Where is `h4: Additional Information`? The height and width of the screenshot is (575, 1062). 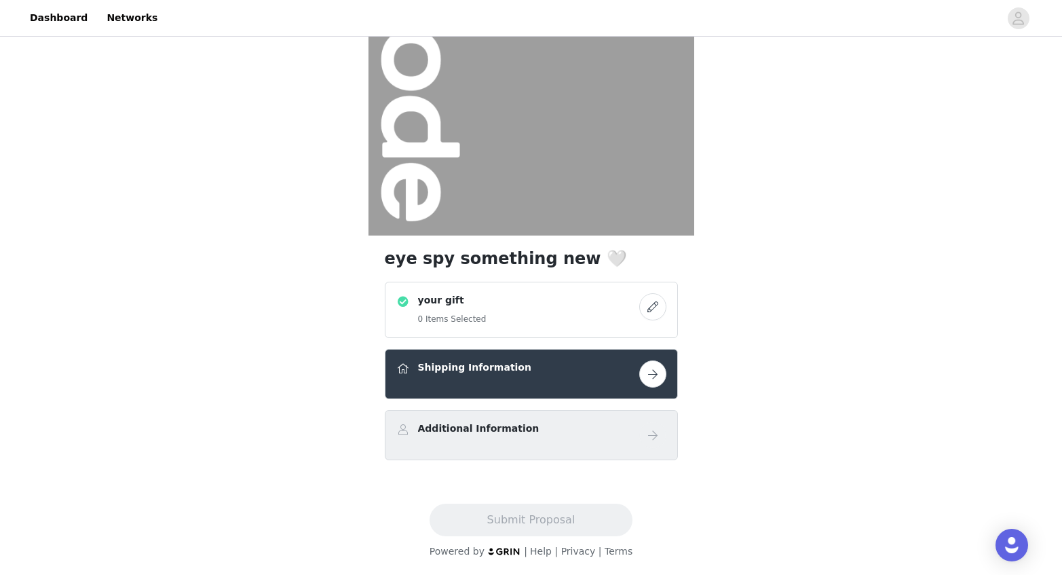
h4: Additional Information is located at coordinates (479, 428).